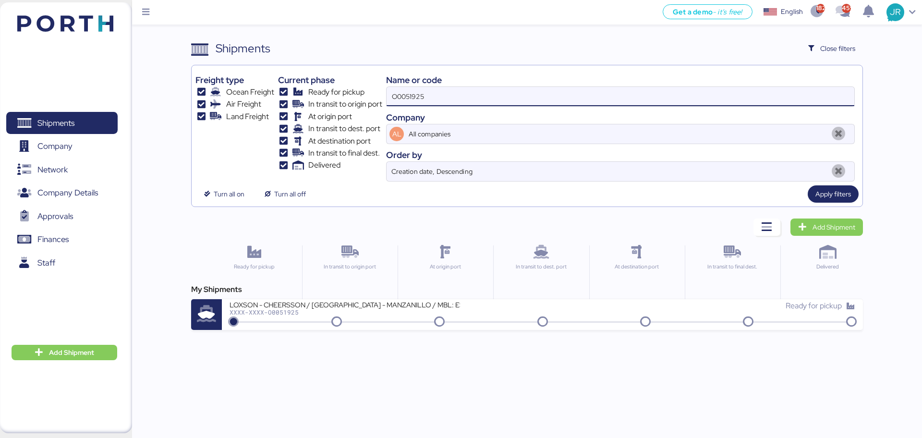  What do you see at coordinates (243, 49) in the screenshot?
I see `div: Shipments` at bounding box center [243, 49].